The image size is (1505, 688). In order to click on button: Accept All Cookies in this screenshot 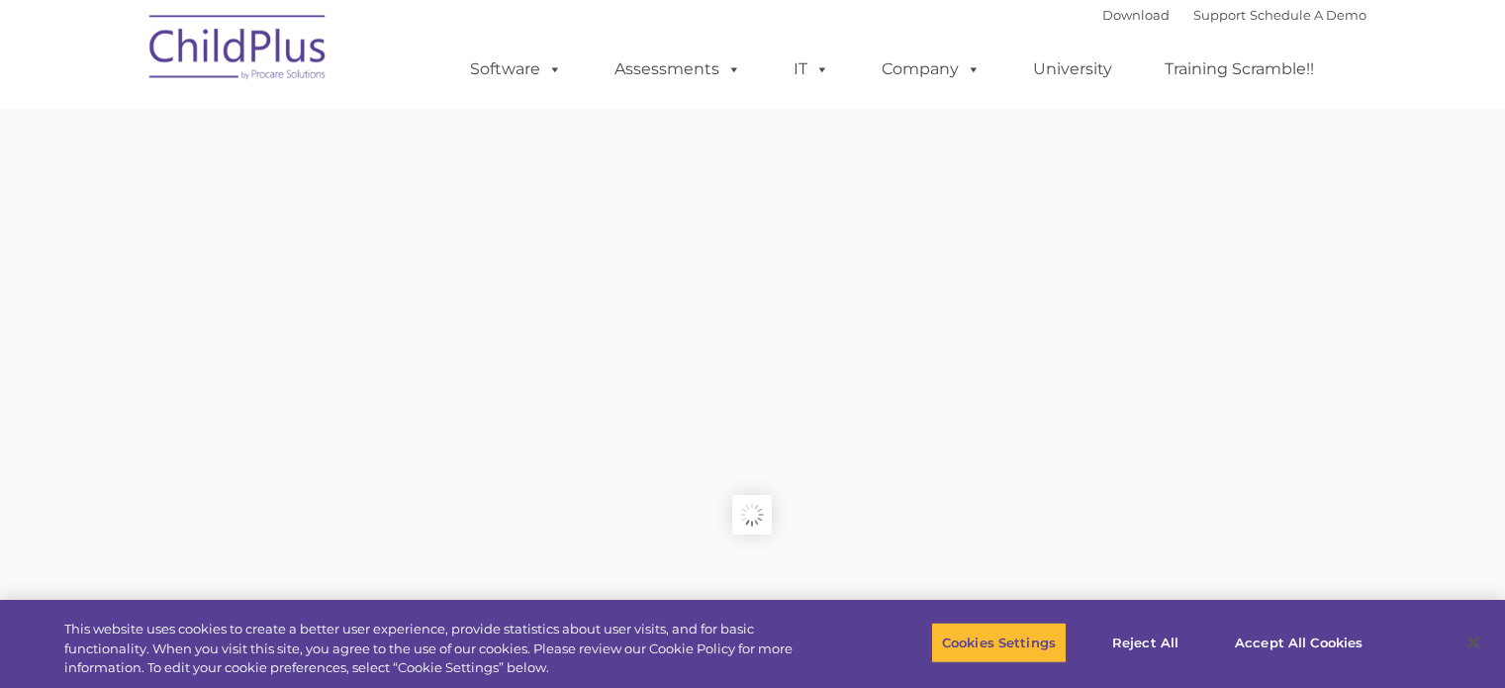, I will do `click(1298, 642)`.